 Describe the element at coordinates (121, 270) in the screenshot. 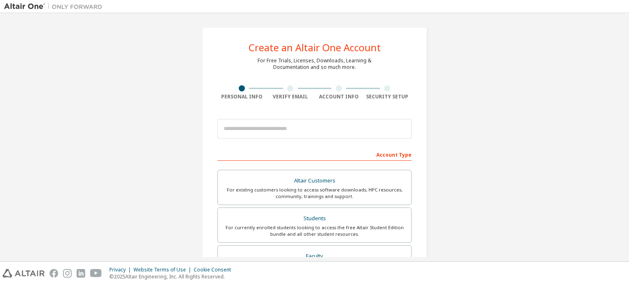

I see `div: Privacy` at that location.